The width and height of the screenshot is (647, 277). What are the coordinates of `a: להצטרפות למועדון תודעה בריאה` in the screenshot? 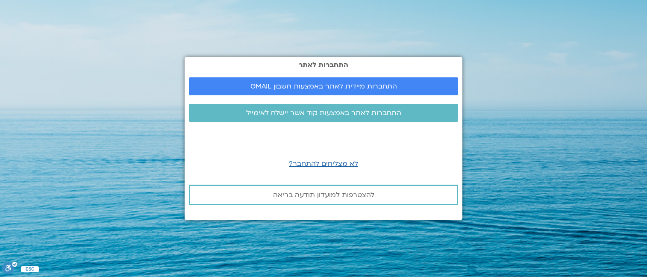 It's located at (324, 195).